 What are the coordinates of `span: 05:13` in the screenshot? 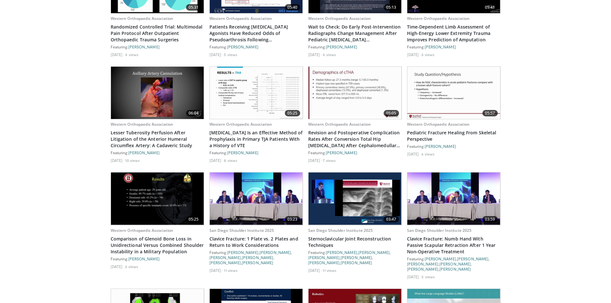 It's located at (391, 7).